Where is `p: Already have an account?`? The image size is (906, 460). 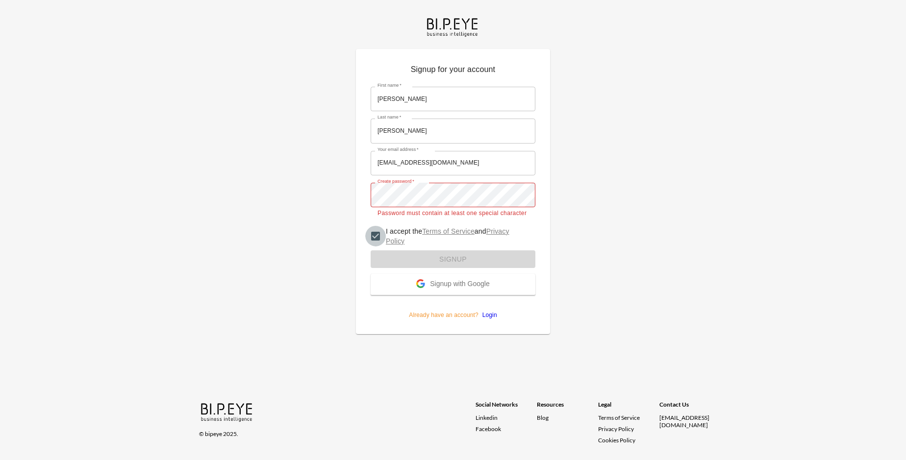 p: Already have an account? is located at coordinates (453, 307).